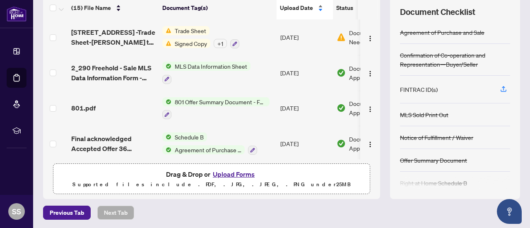  What do you see at coordinates (190, 31) in the screenshot?
I see `span: Trade Sheet` at bounding box center [190, 31].